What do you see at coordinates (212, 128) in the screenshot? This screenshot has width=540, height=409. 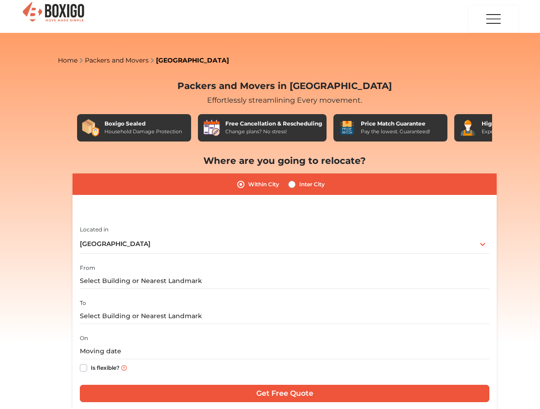 I see `img: Free Cancellation & Rescheduling` at bounding box center [212, 128].